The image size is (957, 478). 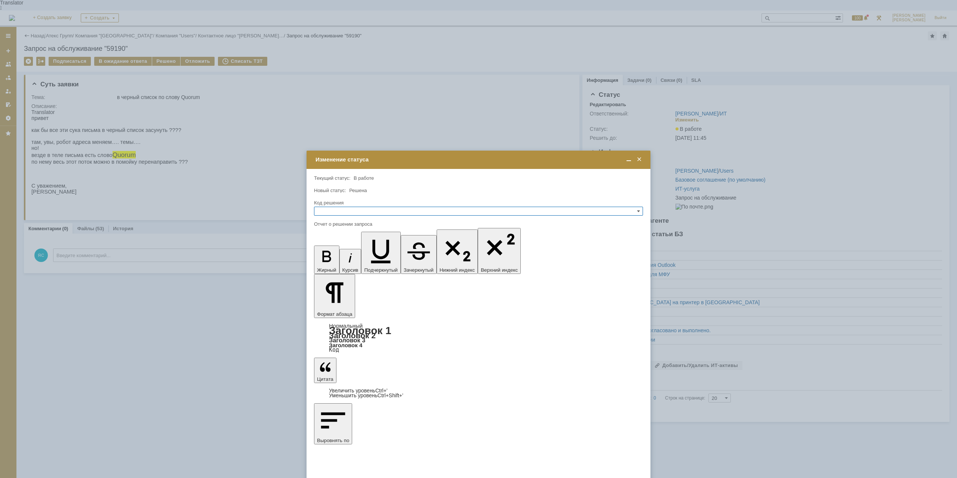 What do you see at coordinates (345, 345) in the screenshot?
I see `a: Заголовок 4` at bounding box center [345, 345].